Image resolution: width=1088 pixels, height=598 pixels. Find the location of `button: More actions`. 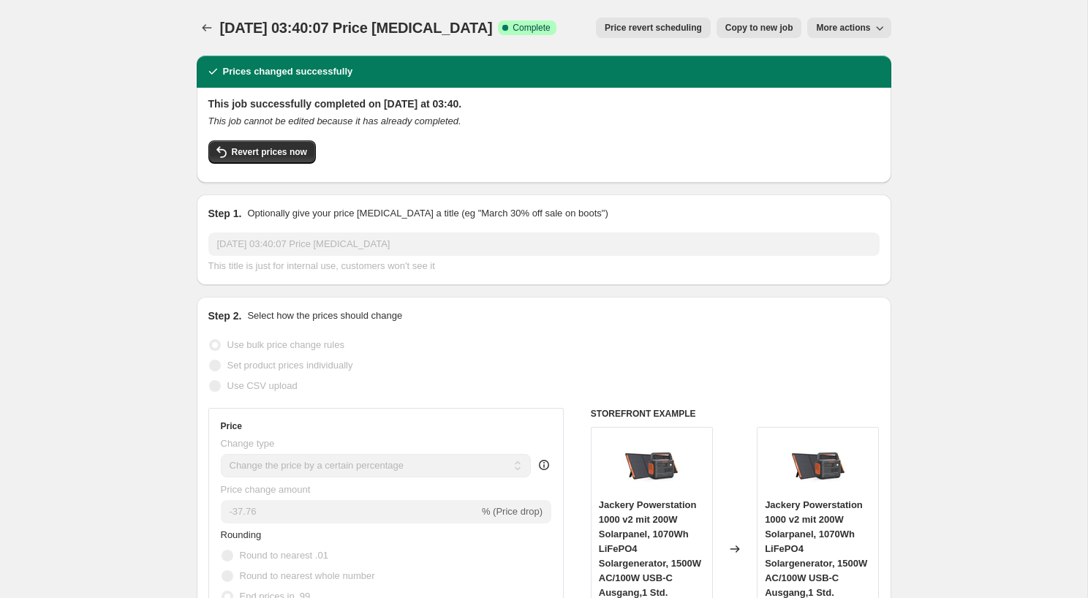

button: More actions is located at coordinates (849, 28).